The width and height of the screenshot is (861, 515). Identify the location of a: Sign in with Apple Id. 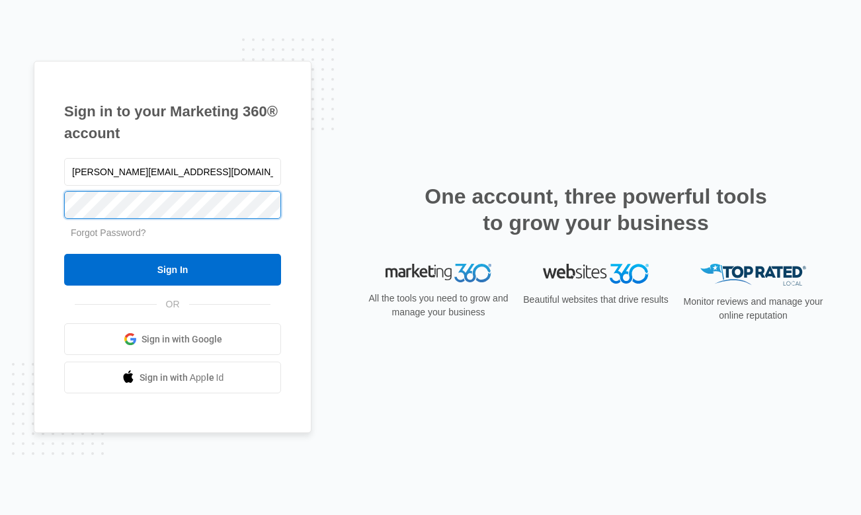
(173, 378).